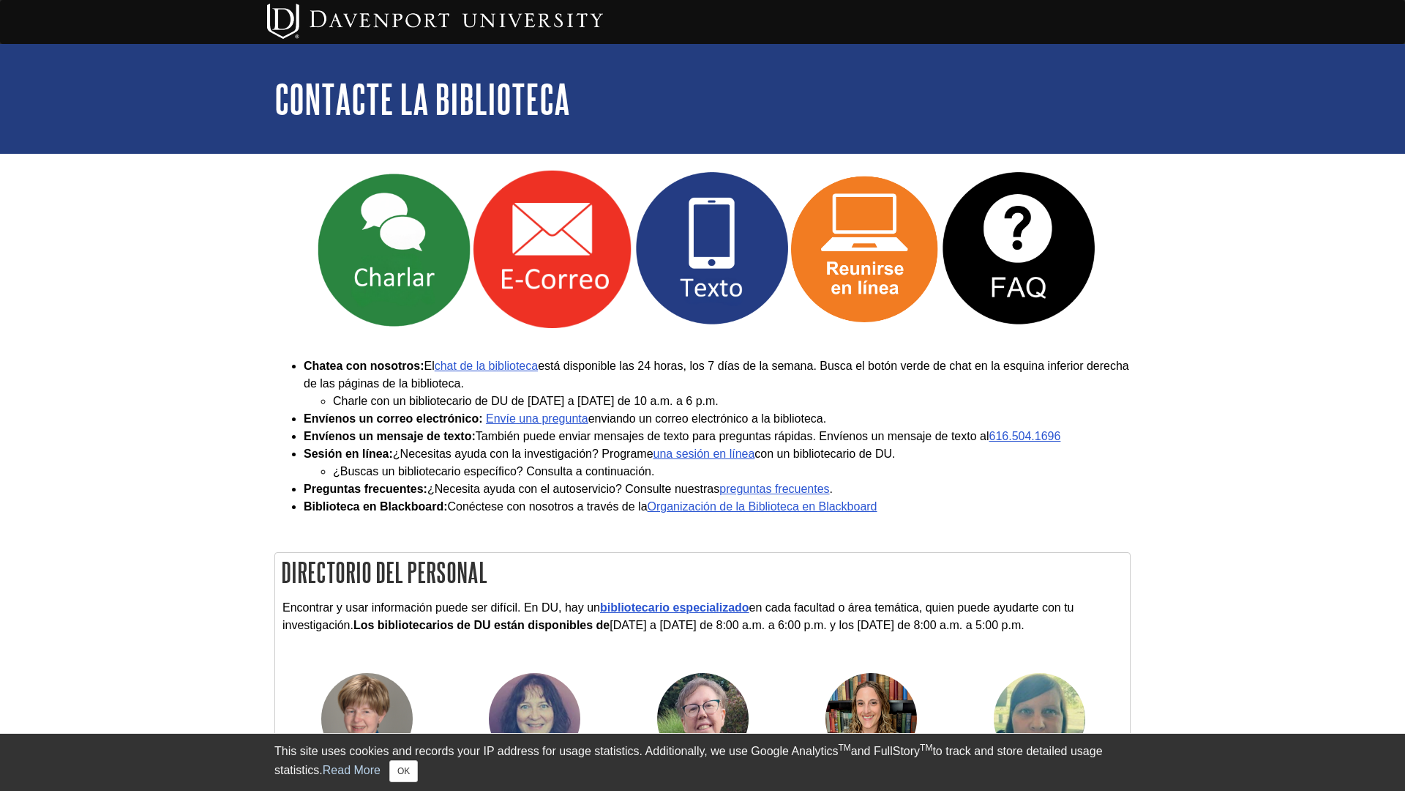 The image size is (1405, 791). What do you see at coordinates (717, 489) in the screenshot?
I see `li: ¿Necesita ayuda con el autoservicio? Consulte nuestras .` at bounding box center [717, 489].